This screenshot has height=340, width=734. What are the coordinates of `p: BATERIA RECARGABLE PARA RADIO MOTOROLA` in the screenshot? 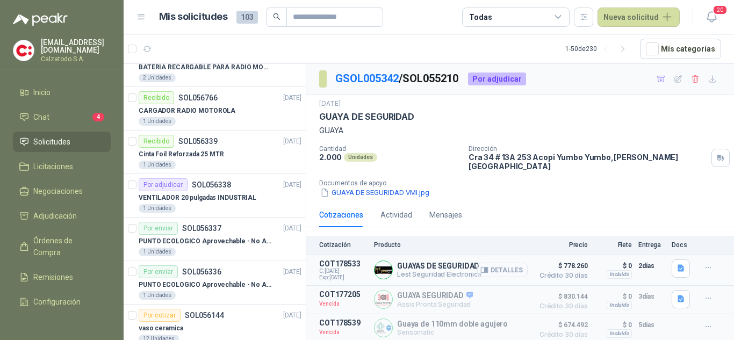 It's located at (205, 67).